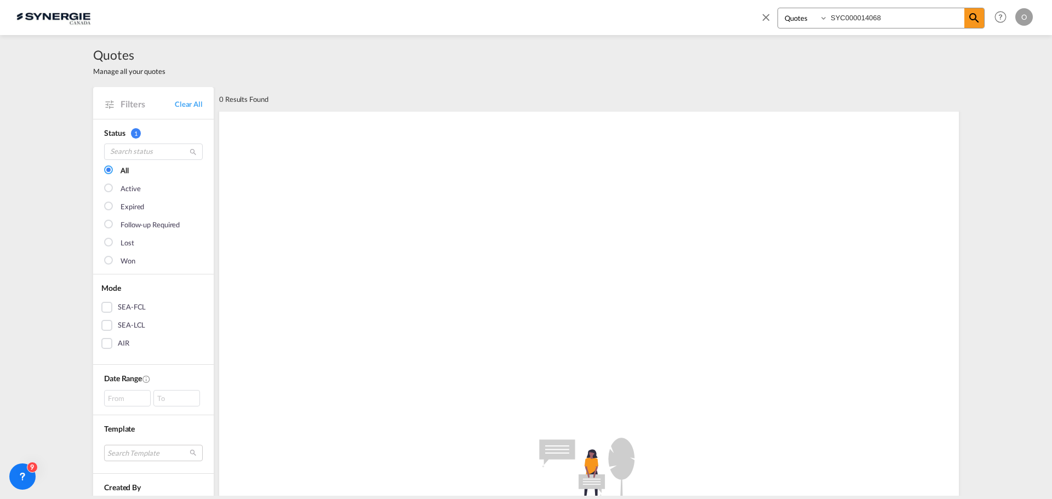 The width and height of the screenshot is (1052, 499). Describe the element at coordinates (244, 99) in the screenshot. I see `div: 0 Results Found` at that location.